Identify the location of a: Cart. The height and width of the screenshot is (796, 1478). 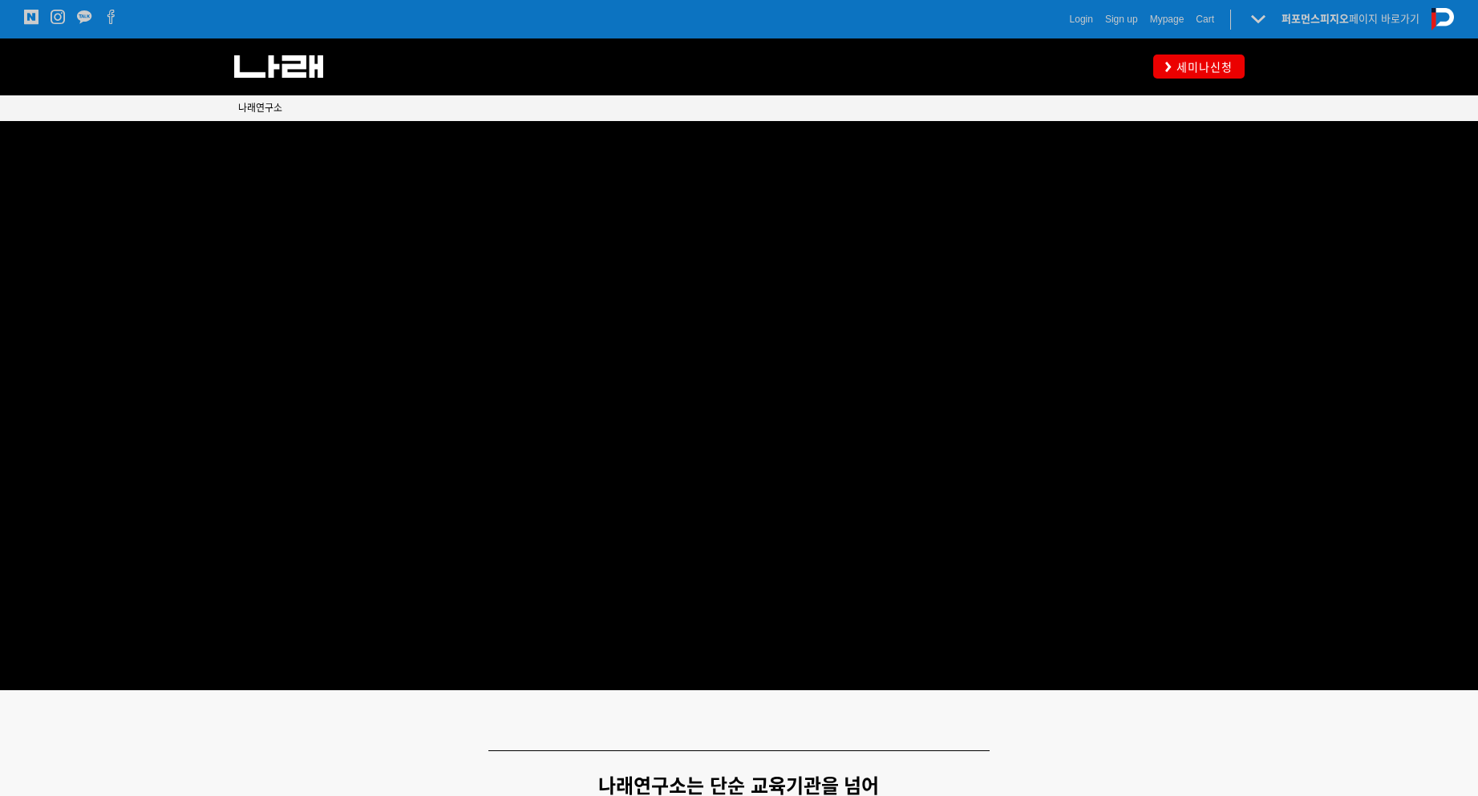
(1204, 19).